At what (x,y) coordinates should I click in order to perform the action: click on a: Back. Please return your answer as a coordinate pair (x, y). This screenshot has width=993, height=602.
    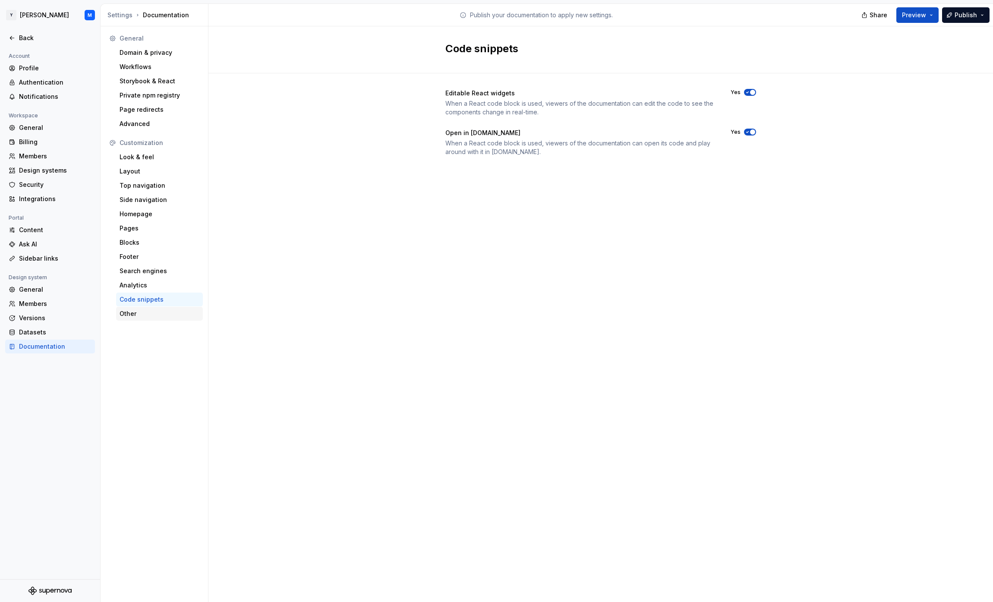
    Looking at the image, I should click on (50, 38).